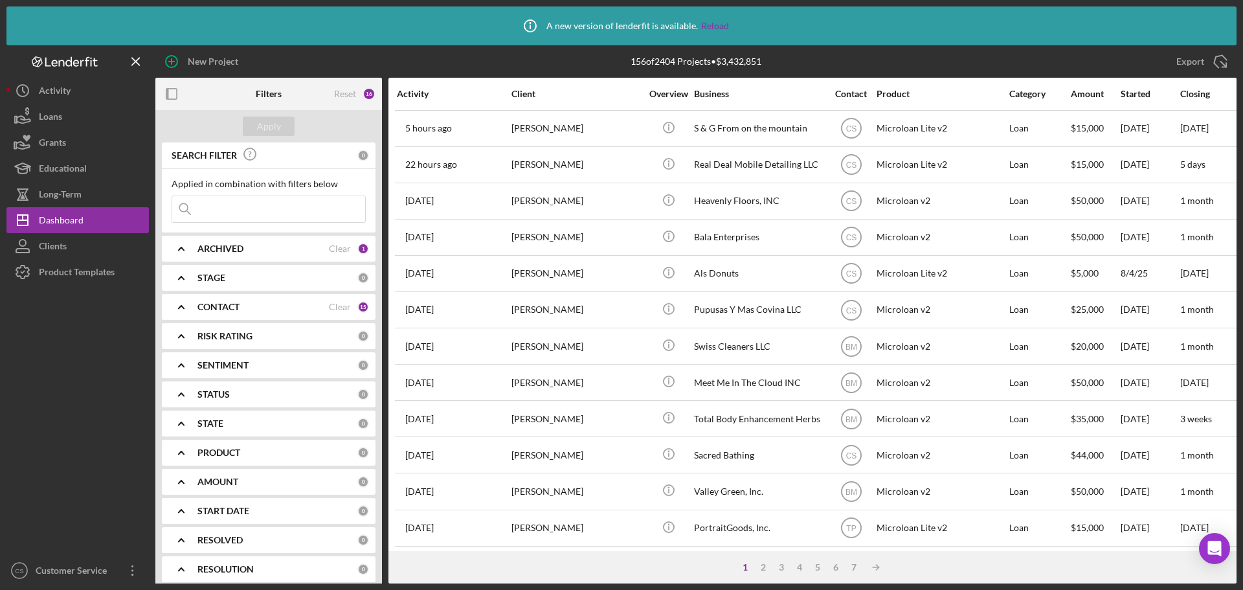 This screenshot has height=590, width=1243. I want to click on div: Category, so click(1039, 94).